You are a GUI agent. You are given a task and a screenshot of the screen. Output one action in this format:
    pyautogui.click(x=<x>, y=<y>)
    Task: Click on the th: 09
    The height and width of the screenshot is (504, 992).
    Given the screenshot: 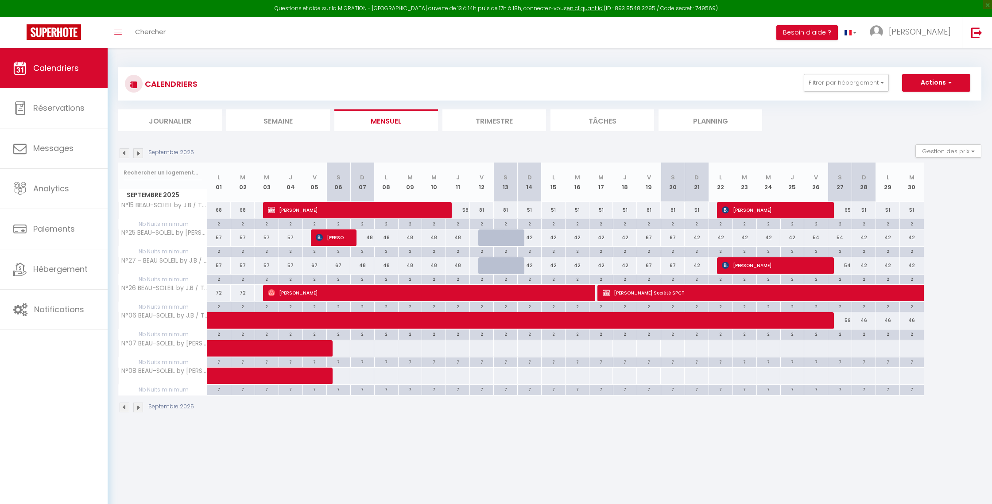 What is the action you would take?
    pyautogui.click(x=410, y=182)
    